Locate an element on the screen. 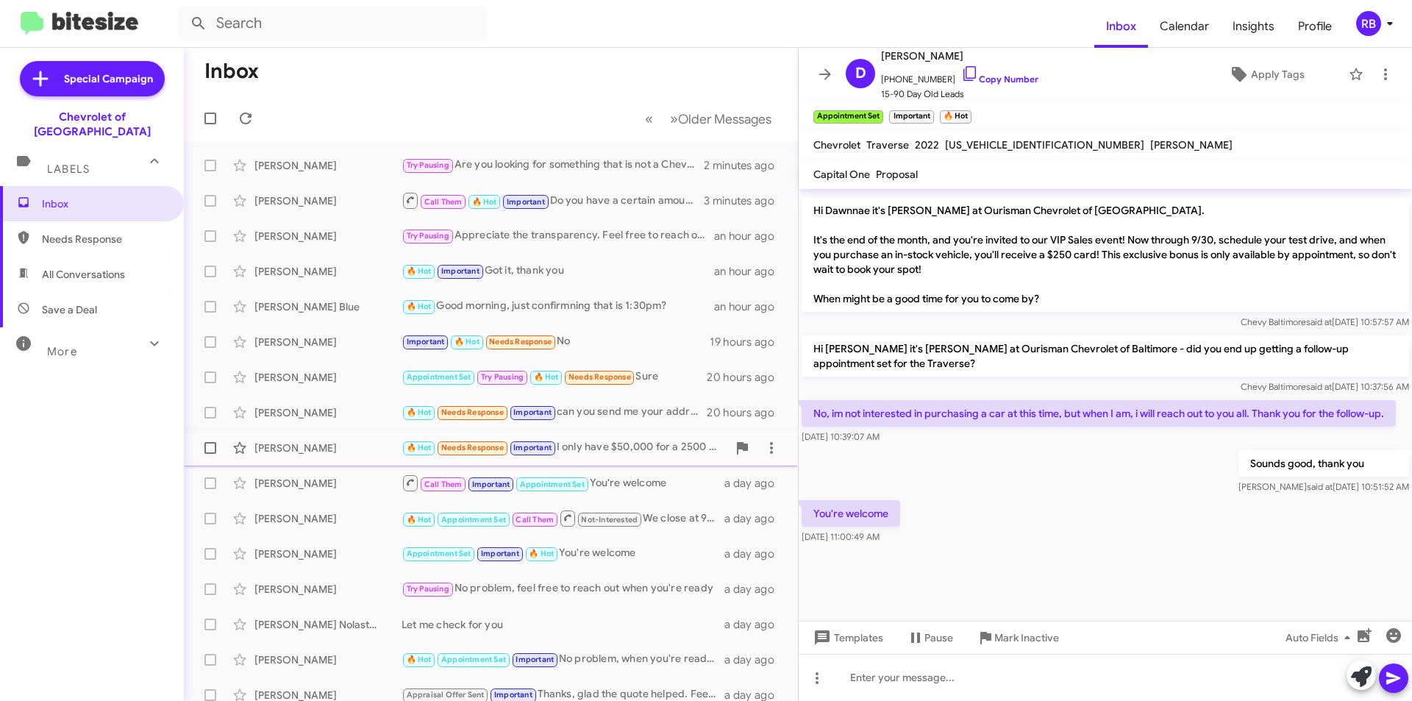 The image size is (1412, 701). button: Next is located at coordinates (721, 118).